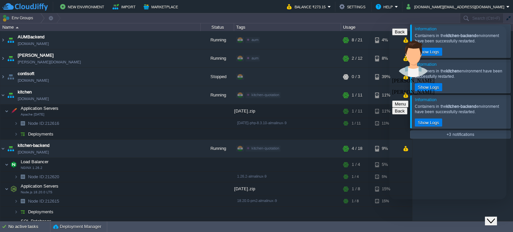  Describe the element at coordinates (265, 95) in the screenshot. I see `span: kitchen-quotation` at that location.